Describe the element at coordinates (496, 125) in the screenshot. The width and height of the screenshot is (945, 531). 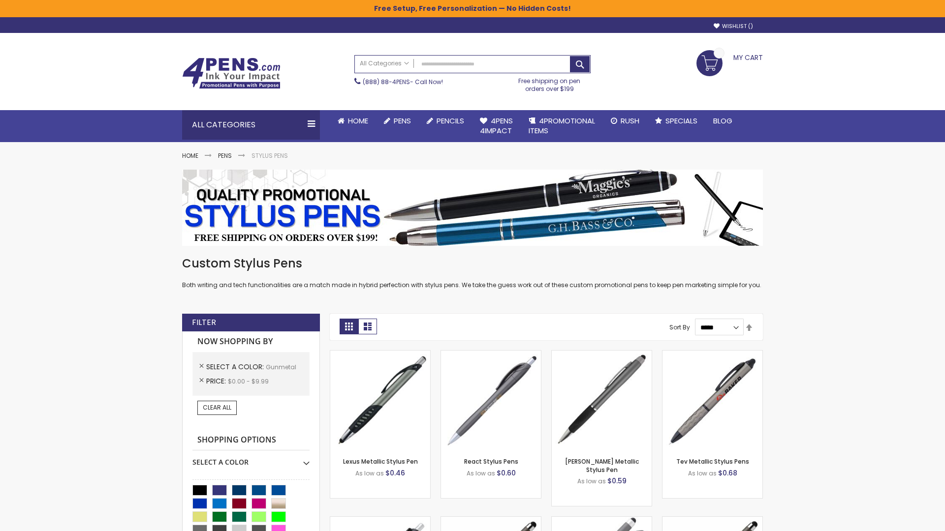
I see `span: 4Pens 4impact` at that location.